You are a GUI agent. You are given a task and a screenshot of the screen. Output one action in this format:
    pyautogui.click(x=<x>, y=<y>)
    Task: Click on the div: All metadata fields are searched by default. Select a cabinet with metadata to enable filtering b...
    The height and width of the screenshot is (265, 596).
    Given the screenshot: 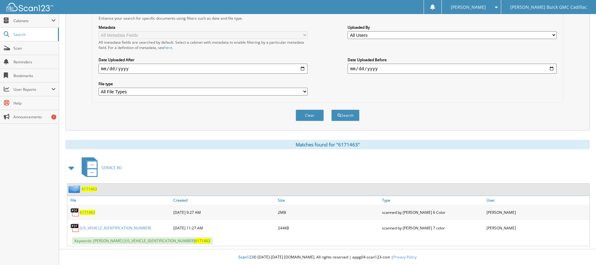 What is the action you would take?
    pyautogui.click(x=203, y=45)
    